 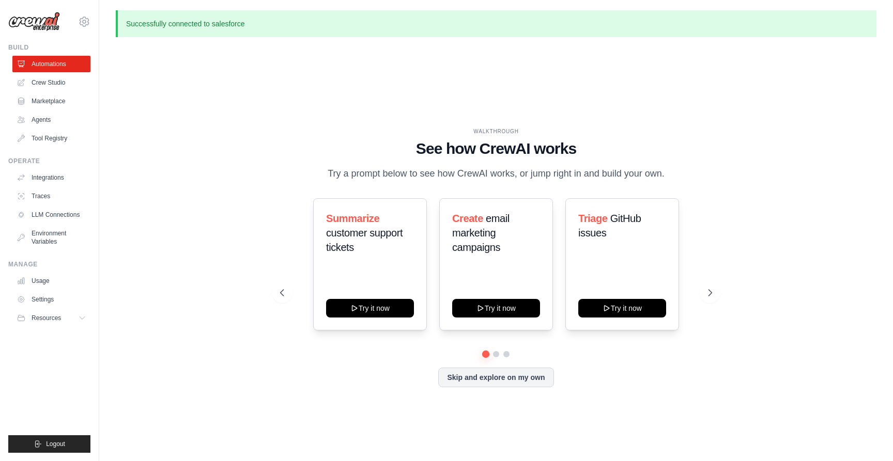 I want to click on a: Agents, so click(x=51, y=120).